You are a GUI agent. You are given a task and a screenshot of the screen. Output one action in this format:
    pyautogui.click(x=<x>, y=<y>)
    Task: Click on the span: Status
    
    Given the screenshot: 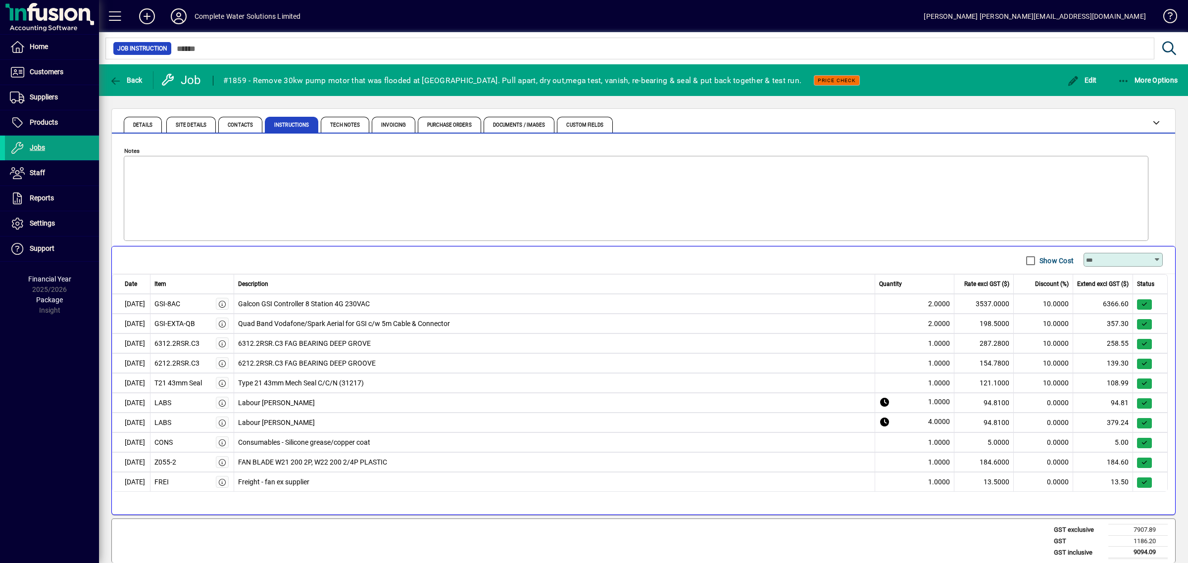 What is the action you would take?
    pyautogui.click(x=1145, y=284)
    